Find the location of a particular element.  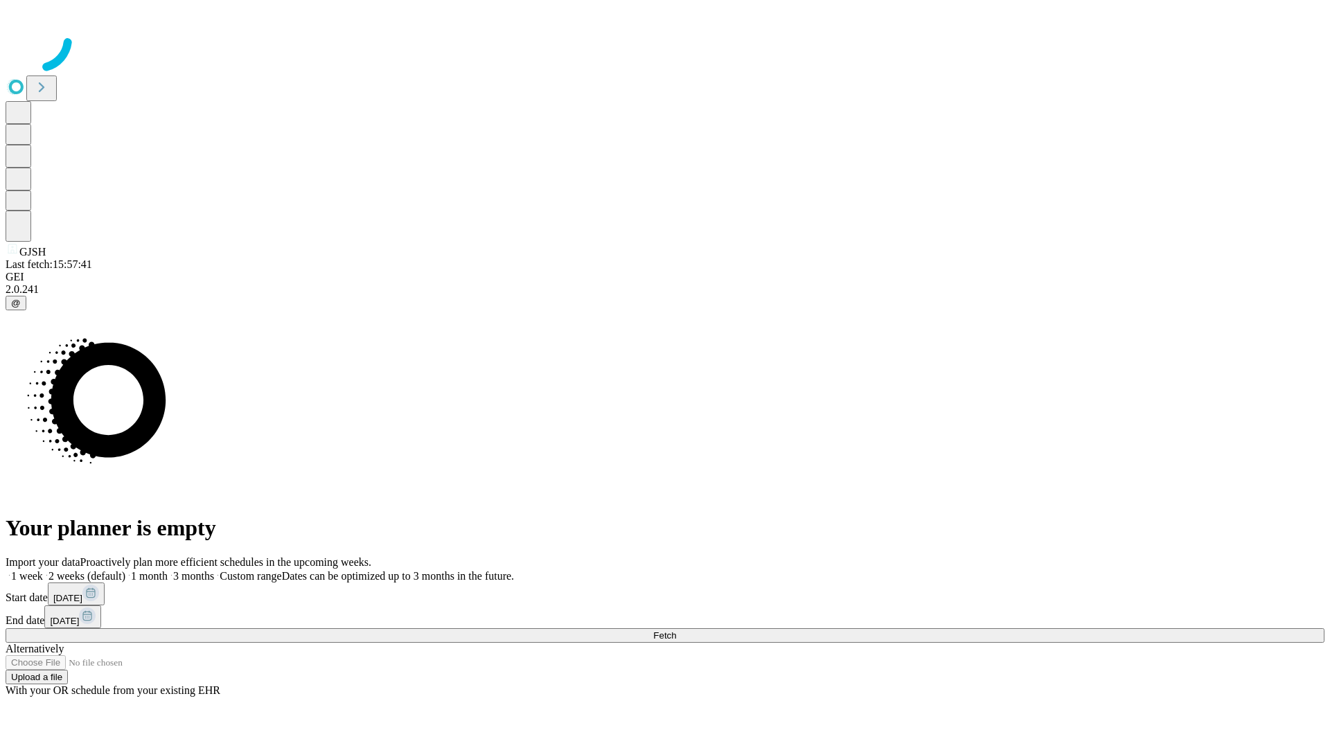

span: 2 weeks (default) is located at coordinates (87, 575).